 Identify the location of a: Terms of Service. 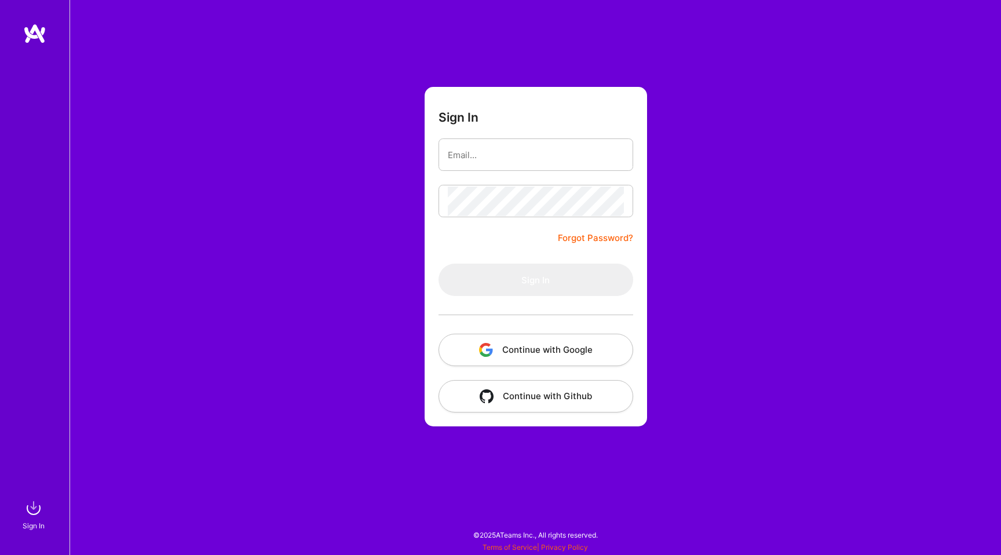
(510, 547).